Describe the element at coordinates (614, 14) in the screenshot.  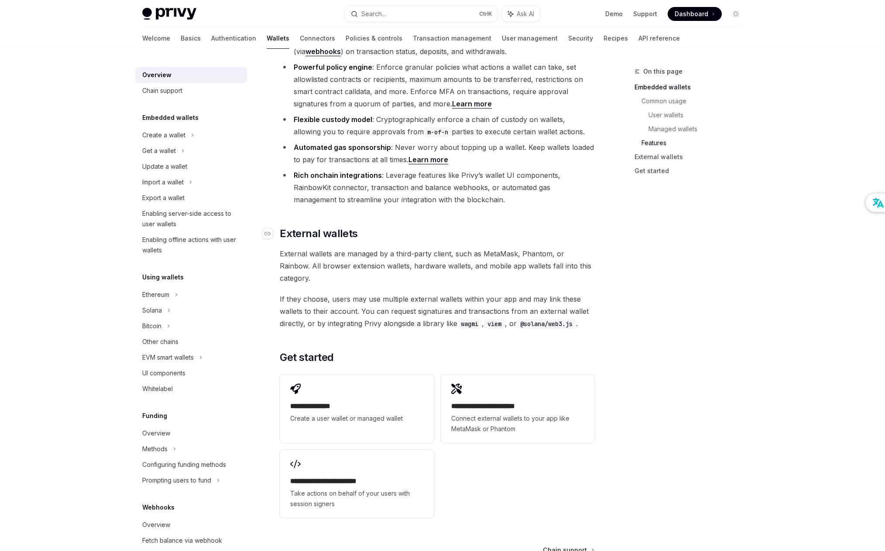
I see `a: Demo` at that location.